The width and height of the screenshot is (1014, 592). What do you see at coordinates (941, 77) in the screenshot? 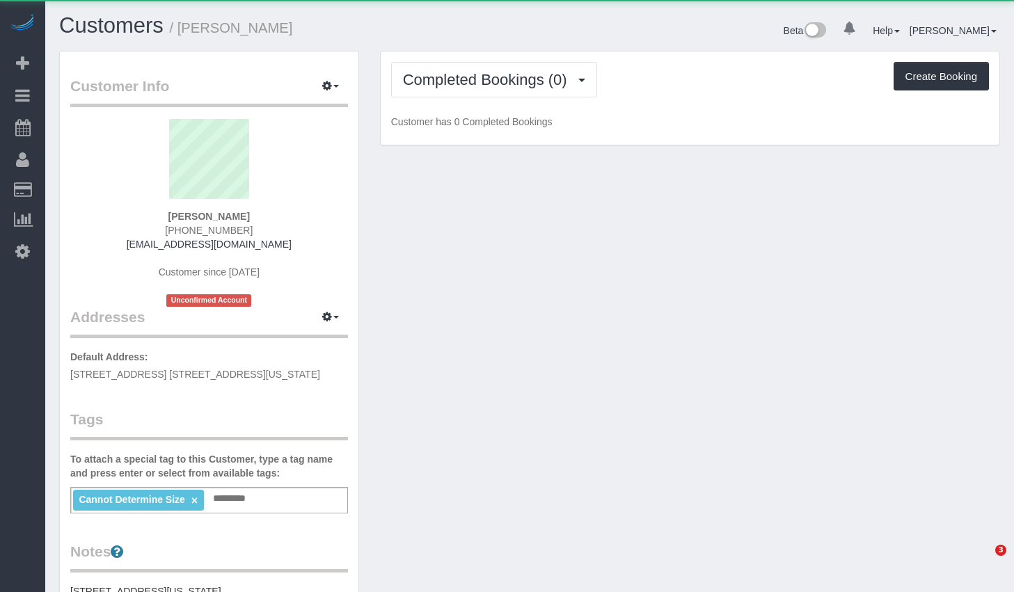
I see `button: Create Booking` at bounding box center [941, 77].